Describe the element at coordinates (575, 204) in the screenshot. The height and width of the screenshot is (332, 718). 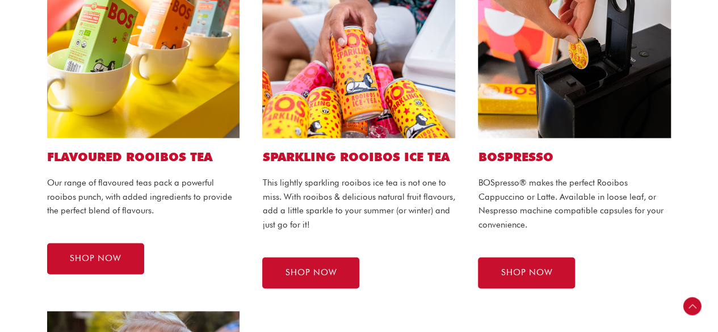
I see `p: BOSpresso® makes the perfect Rooibos Cappuccino or Latte. Available in loose leaf, or Nespresso m...` at that location.